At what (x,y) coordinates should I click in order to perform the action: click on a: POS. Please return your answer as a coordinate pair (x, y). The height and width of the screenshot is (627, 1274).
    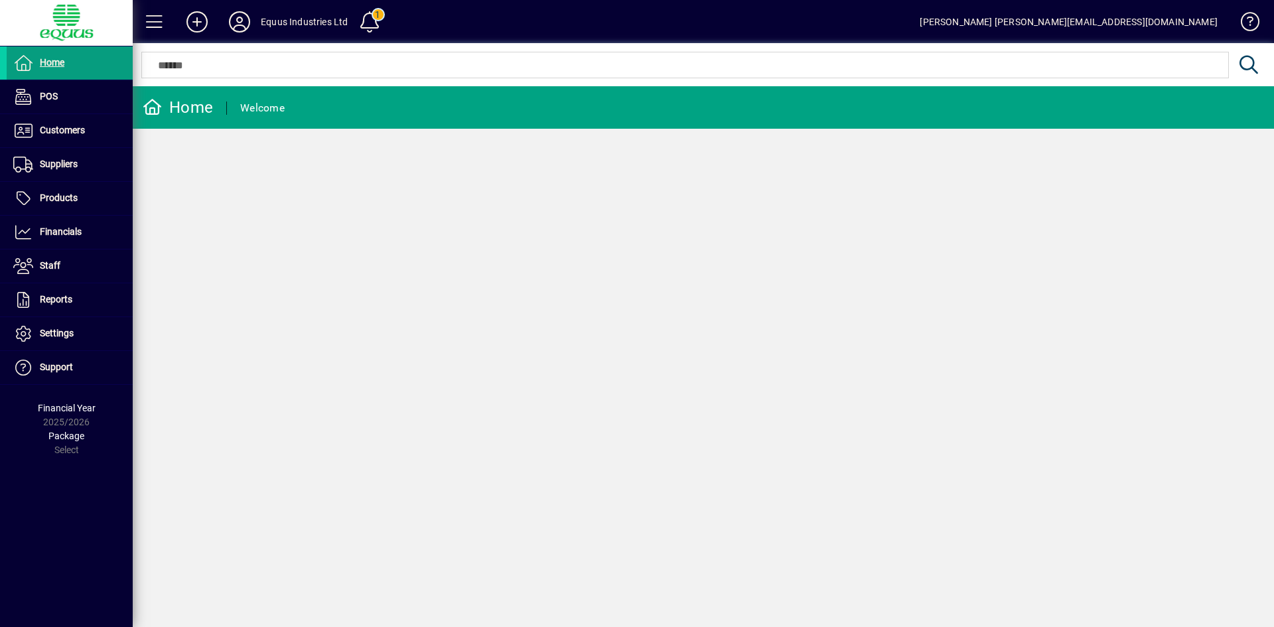
    Looking at the image, I should click on (70, 97).